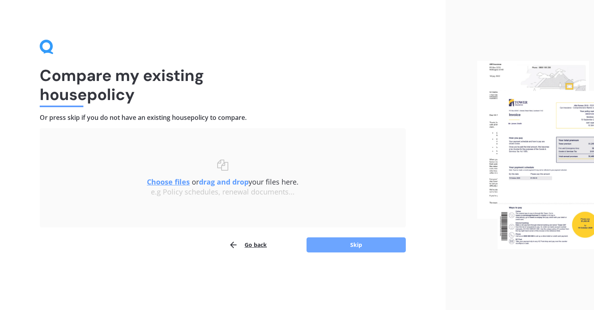 Image resolution: width=594 pixels, height=310 pixels. Describe the element at coordinates (223, 192) in the screenshot. I see `div: e.g Policy schedules, renewal documents...` at that location.